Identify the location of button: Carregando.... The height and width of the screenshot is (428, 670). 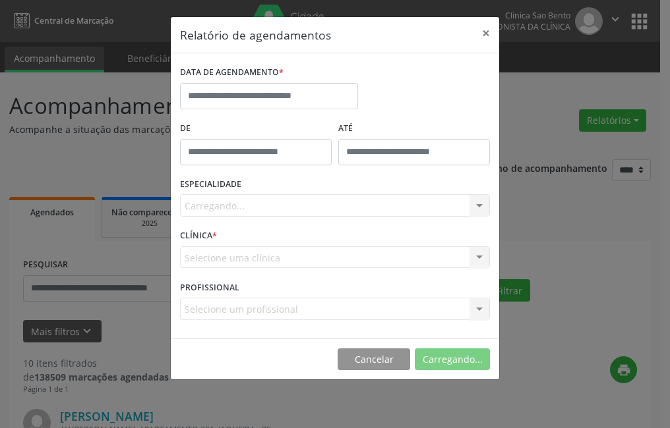
(452, 360).